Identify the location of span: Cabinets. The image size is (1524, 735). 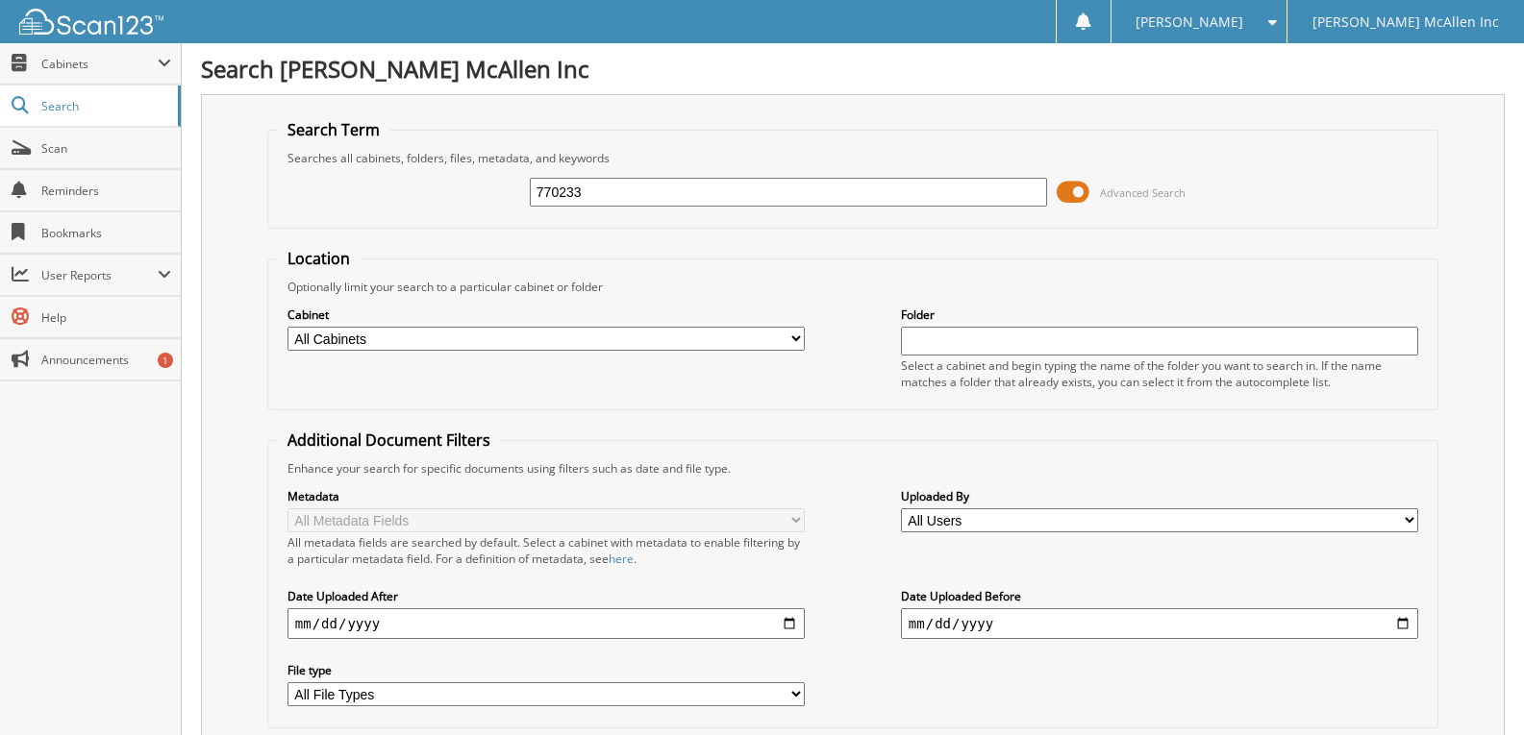
(99, 63).